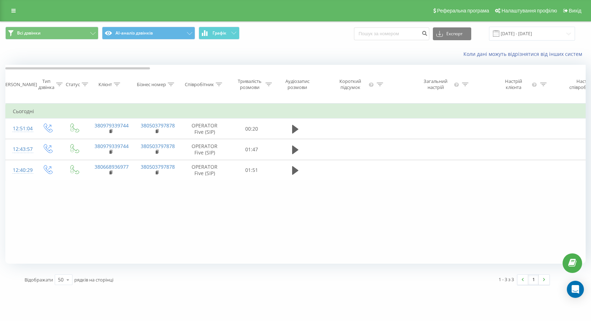 The image size is (591, 321). What do you see at coordinates (20, 128) in the screenshot?
I see `div: 12:51:04` at bounding box center [20, 128].